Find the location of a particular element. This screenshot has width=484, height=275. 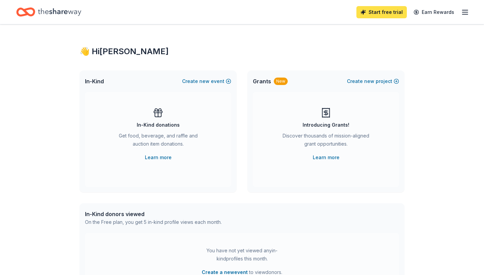

div: On the Free plan, you get 5 in-kind profile views each month. is located at coordinates (153, 222).